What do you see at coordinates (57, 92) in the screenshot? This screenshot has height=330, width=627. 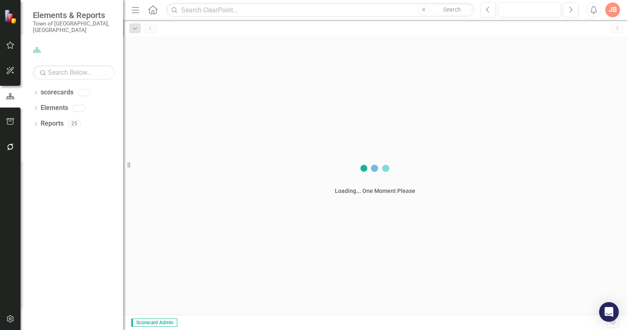 I see `a: scorecards` at bounding box center [57, 92].